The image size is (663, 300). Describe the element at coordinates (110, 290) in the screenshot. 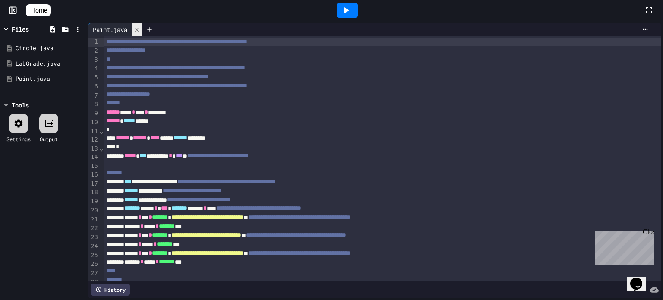

I see `div: History` at that location.